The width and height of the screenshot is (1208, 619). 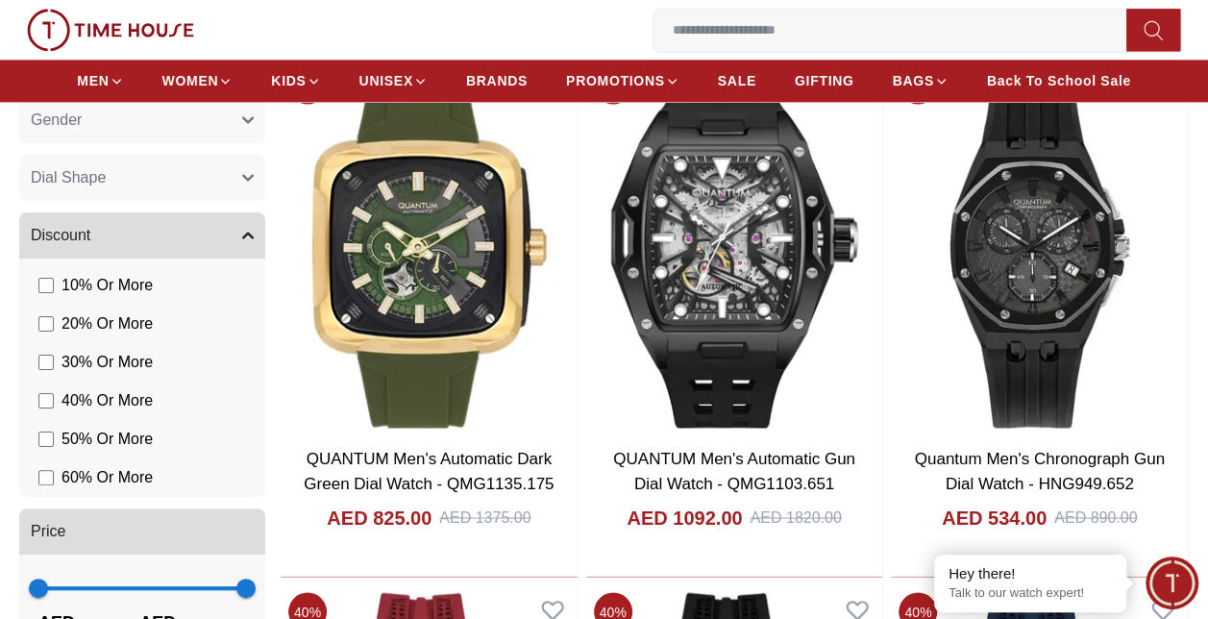 I want to click on img: Quantum Men's Chronograph Gun Dial Watch - HNG949.652, so click(x=1039, y=246).